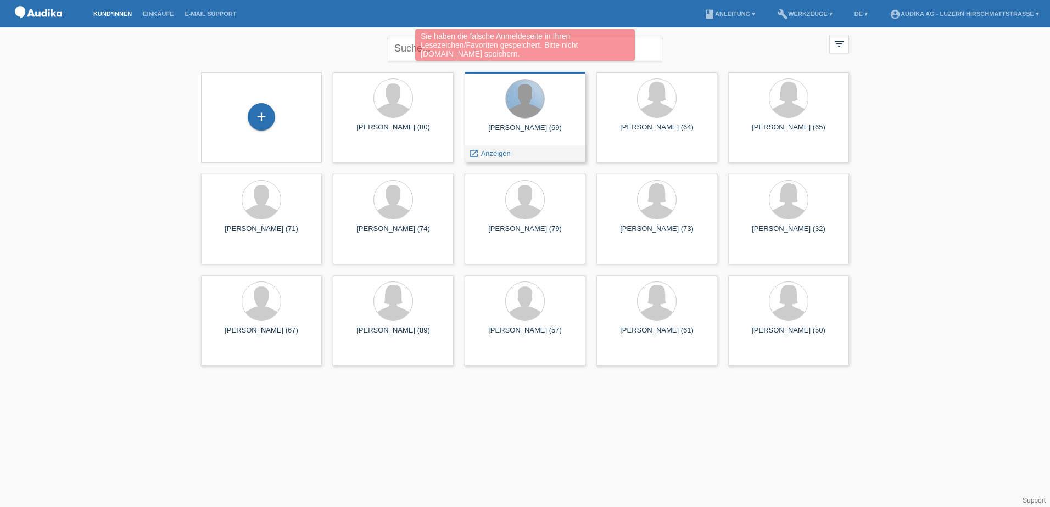 The image size is (1050, 507). What do you see at coordinates (729, 14) in the screenshot?
I see `a: bookAnleitung ▾` at bounding box center [729, 14].